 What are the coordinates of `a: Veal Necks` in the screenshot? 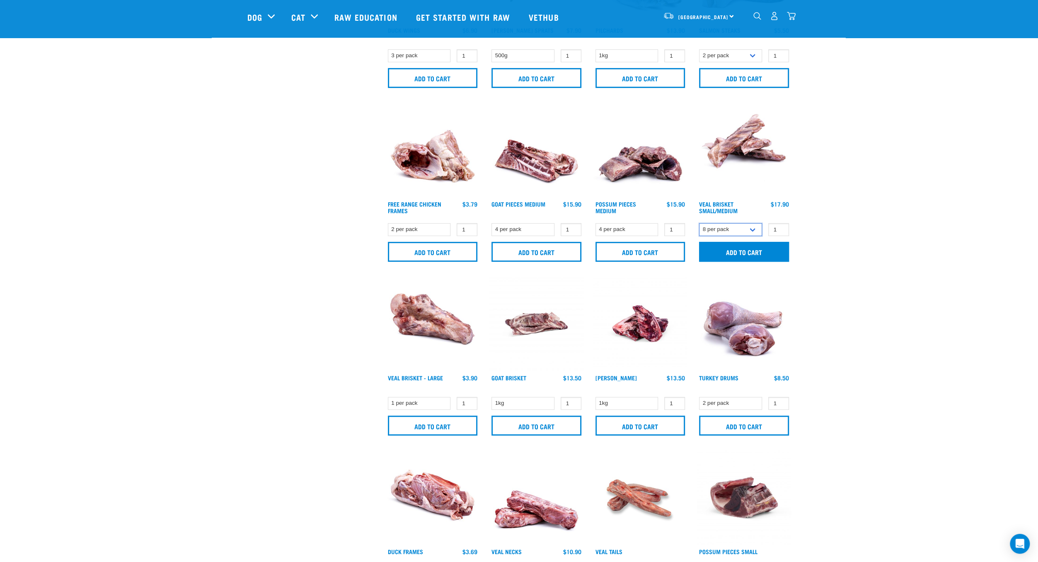 It's located at (507, 551).